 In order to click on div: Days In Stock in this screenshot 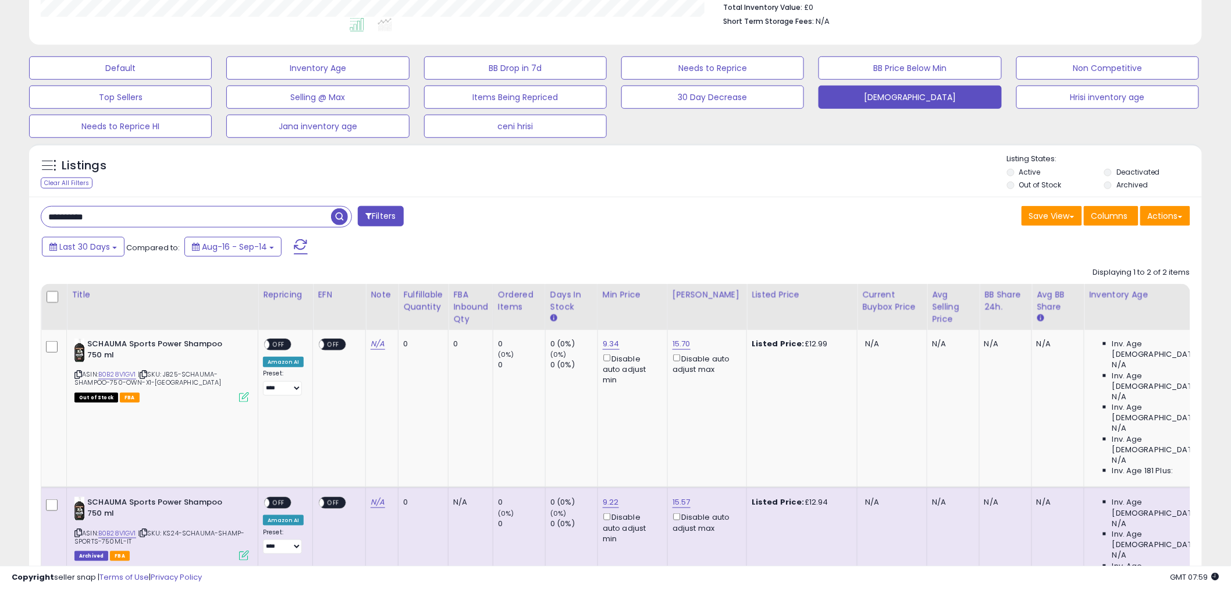, I will do `click(571, 301)`.